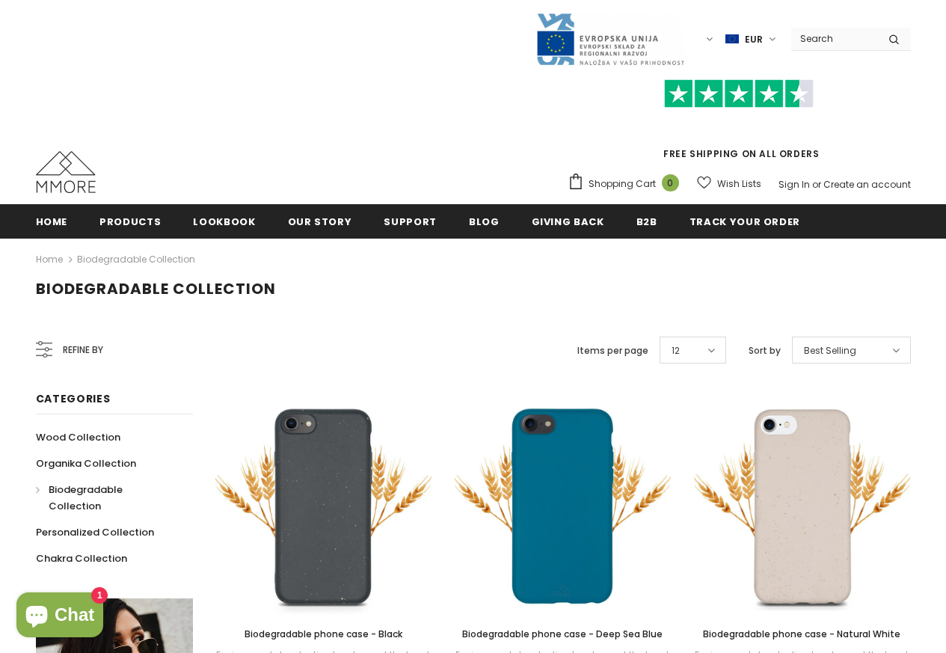  What do you see at coordinates (745, 221) in the screenshot?
I see `span: Track your order` at bounding box center [745, 221].